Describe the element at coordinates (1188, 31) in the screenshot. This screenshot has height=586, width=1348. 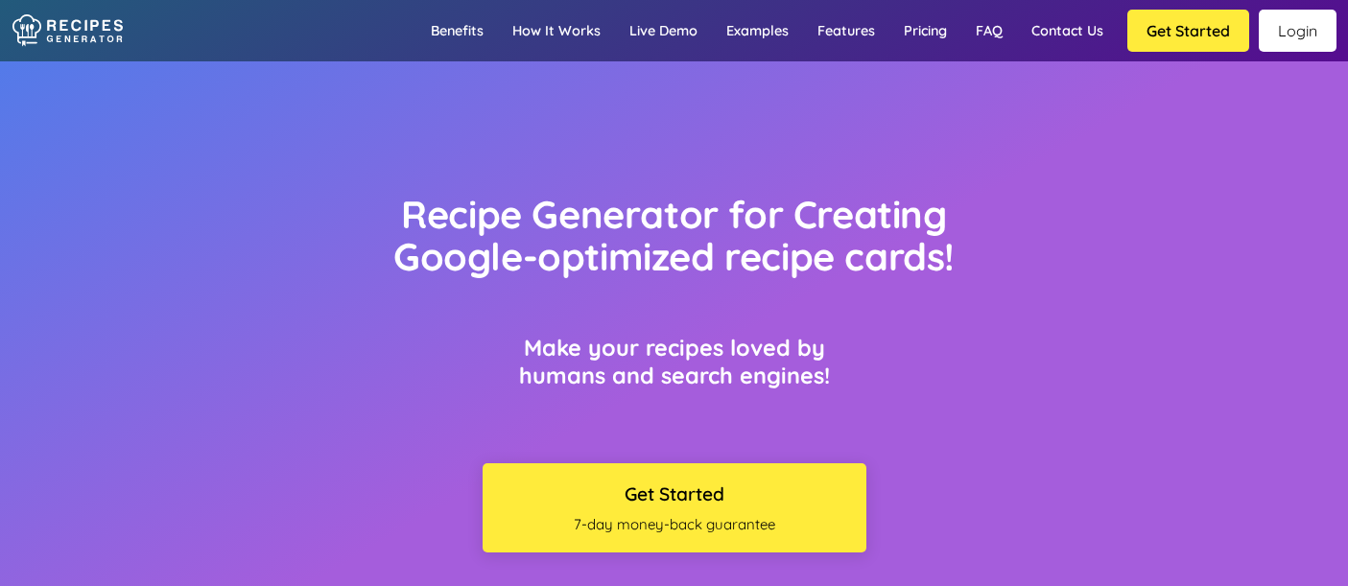
I see `button: Get Started` at that location.